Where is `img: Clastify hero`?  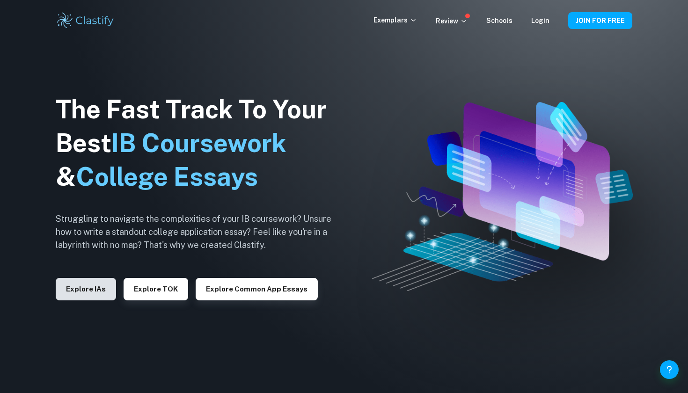
img: Clastify hero is located at coordinates (503, 196).